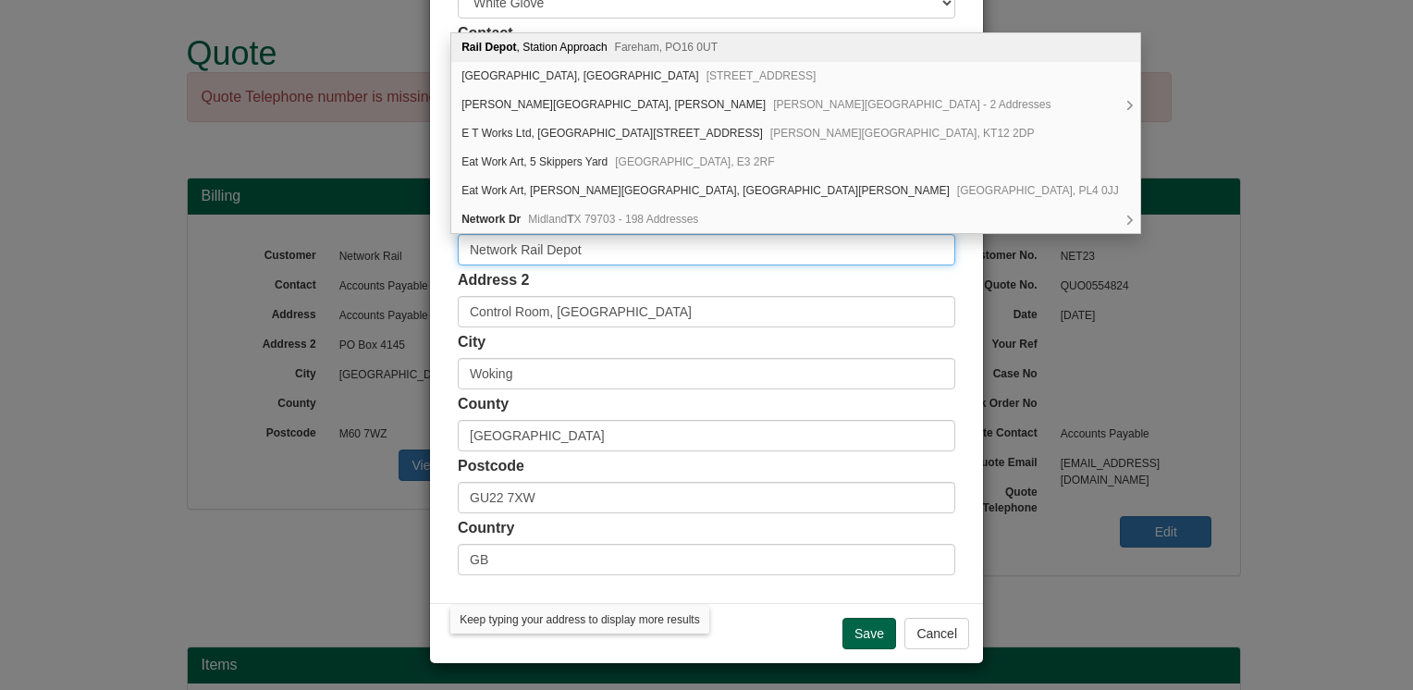 The width and height of the screenshot is (1413, 690). What do you see at coordinates (483, 404) in the screenshot?
I see `label: County` at bounding box center [483, 404].